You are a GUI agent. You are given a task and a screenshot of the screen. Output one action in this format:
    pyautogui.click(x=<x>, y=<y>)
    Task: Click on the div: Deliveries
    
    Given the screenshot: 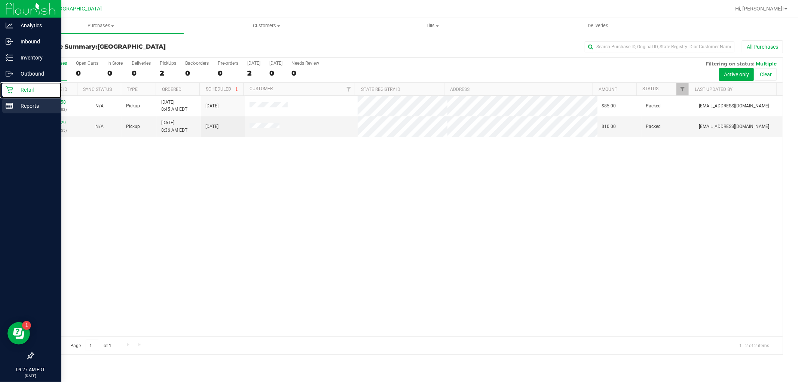 What is the action you would take?
    pyautogui.click(x=141, y=63)
    